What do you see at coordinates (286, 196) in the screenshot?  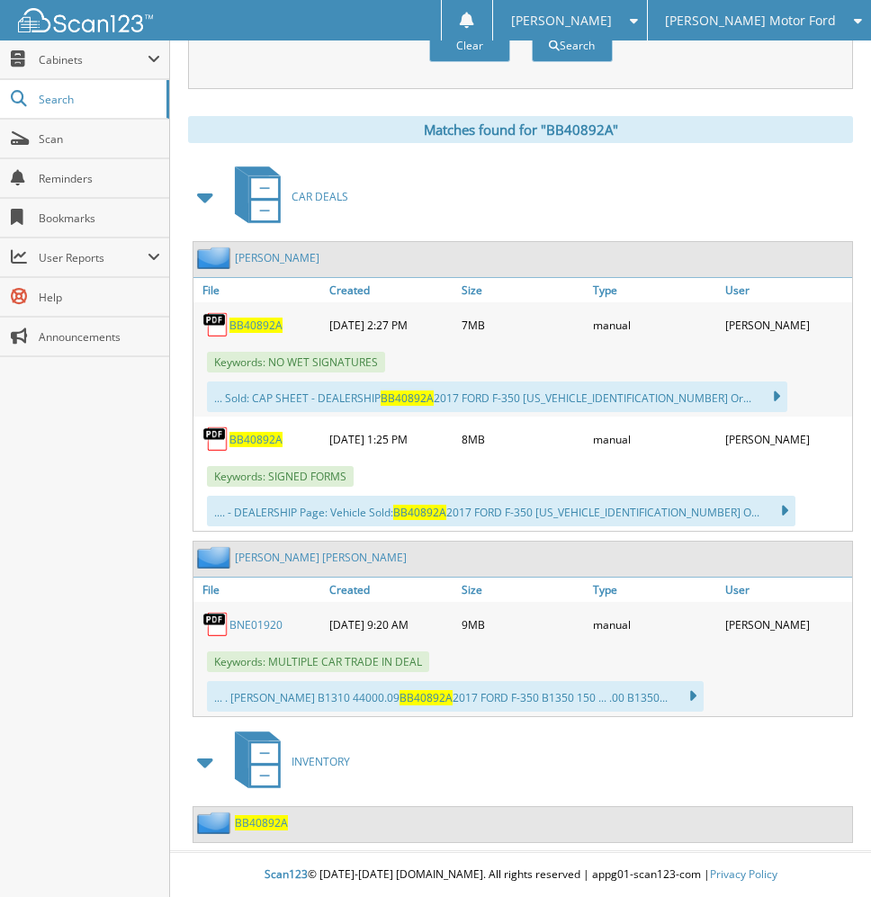 I see `a: CAR DEALS` at bounding box center [286, 196].